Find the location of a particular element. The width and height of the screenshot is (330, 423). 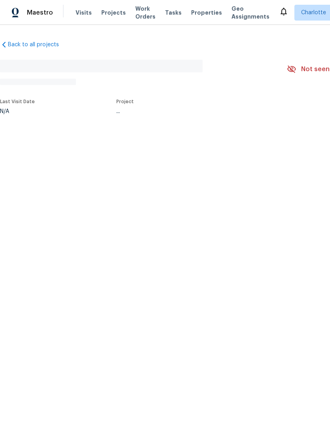

span: Maestro is located at coordinates (40, 13).